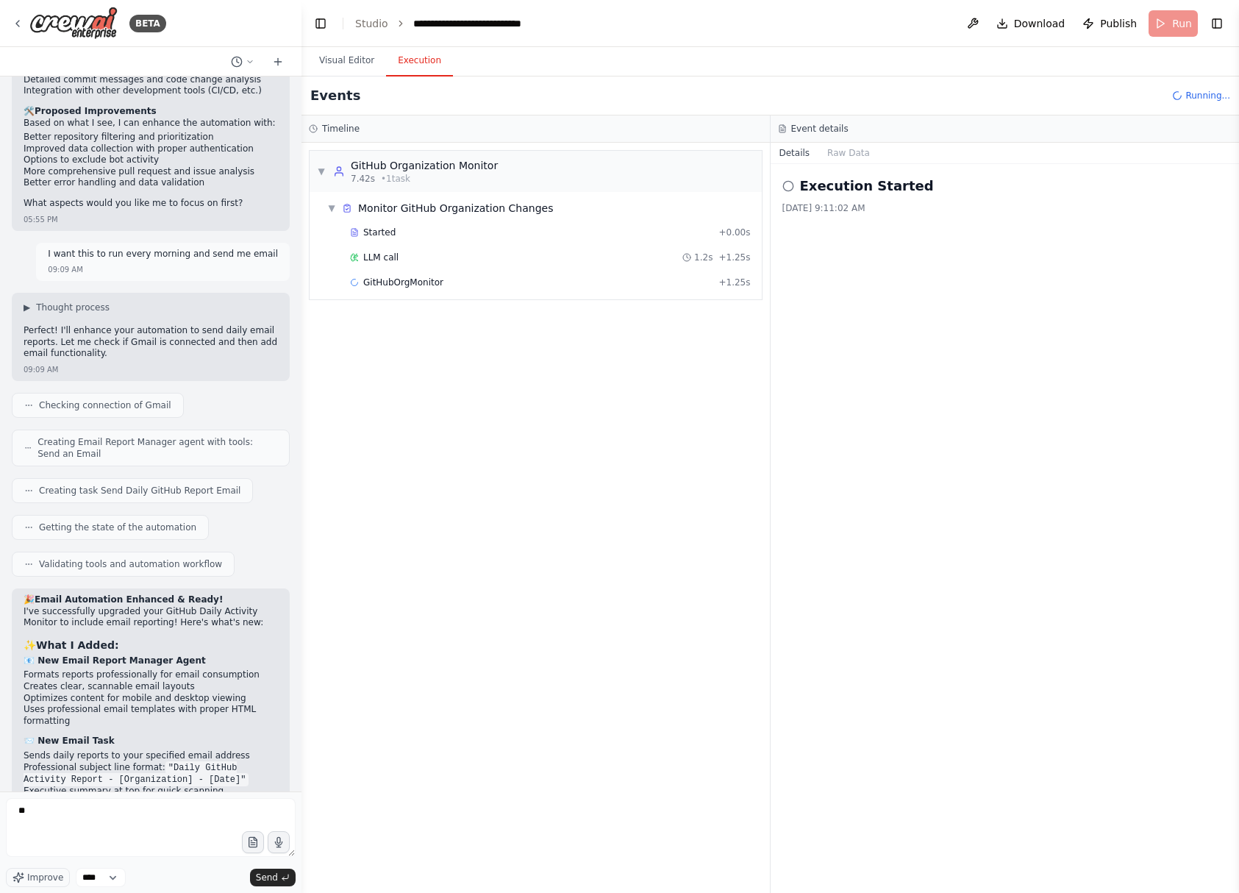 Image resolution: width=1239 pixels, height=893 pixels. I want to click on button: Hide left sidebar, so click(321, 24).